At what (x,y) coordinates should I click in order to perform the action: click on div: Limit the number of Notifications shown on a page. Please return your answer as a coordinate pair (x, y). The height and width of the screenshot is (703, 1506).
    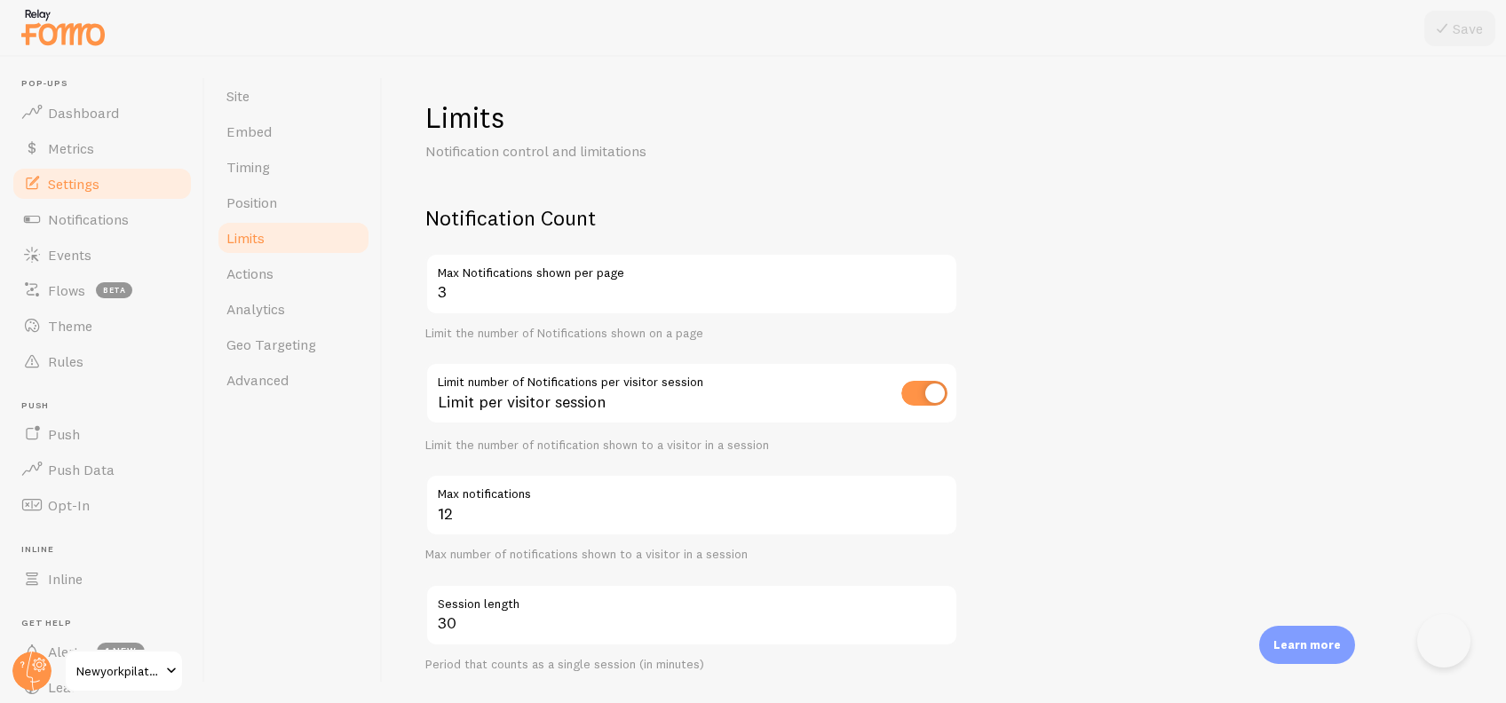
    Looking at the image, I should click on (692, 334).